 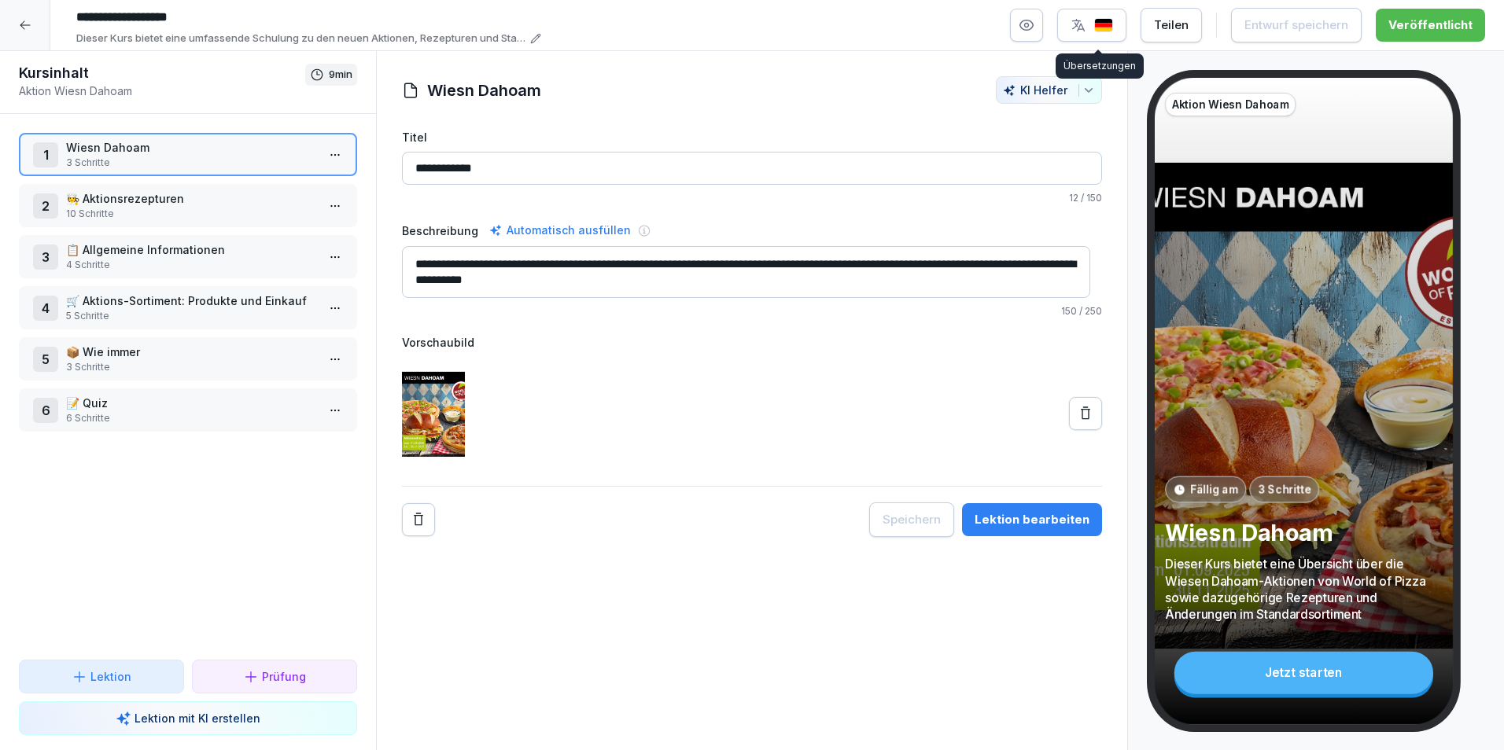 What do you see at coordinates (188, 205) in the screenshot?
I see `div: 2🧑‍🍳 Aktionsrezepturen10 Schritte` at bounding box center [188, 205].